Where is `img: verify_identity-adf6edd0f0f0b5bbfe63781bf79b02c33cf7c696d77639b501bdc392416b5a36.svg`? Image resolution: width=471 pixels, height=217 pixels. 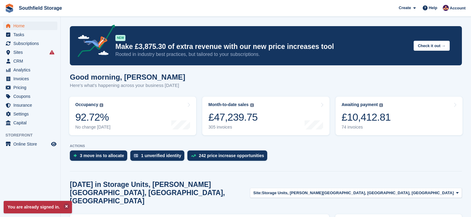
img: verify_identity-adf6edd0f0f0b5bbfe63781bf79b02c33cf7c696d77639b501bdc392416b5a36.svg is located at coordinates (136, 155).